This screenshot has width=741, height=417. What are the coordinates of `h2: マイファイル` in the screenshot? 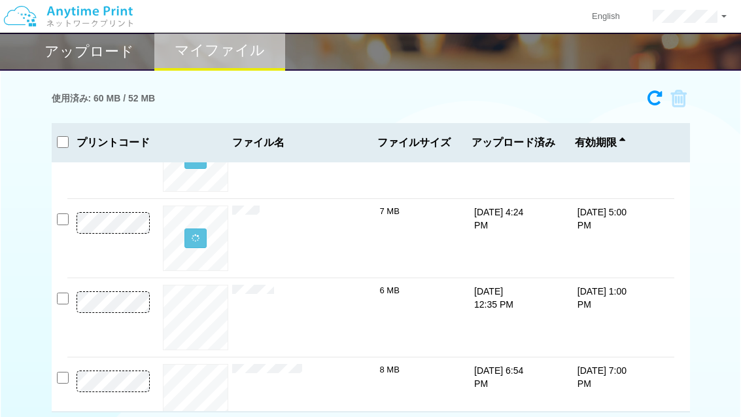 It's located at (220, 50).